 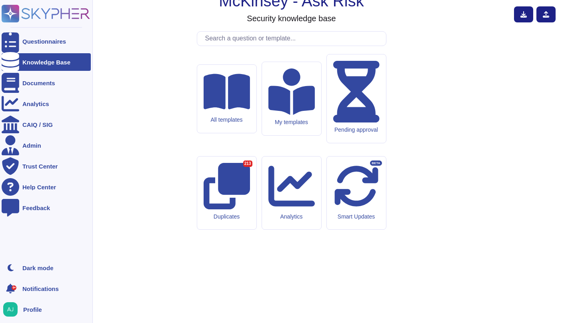 I want to click on div: Help Center, so click(x=39, y=187).